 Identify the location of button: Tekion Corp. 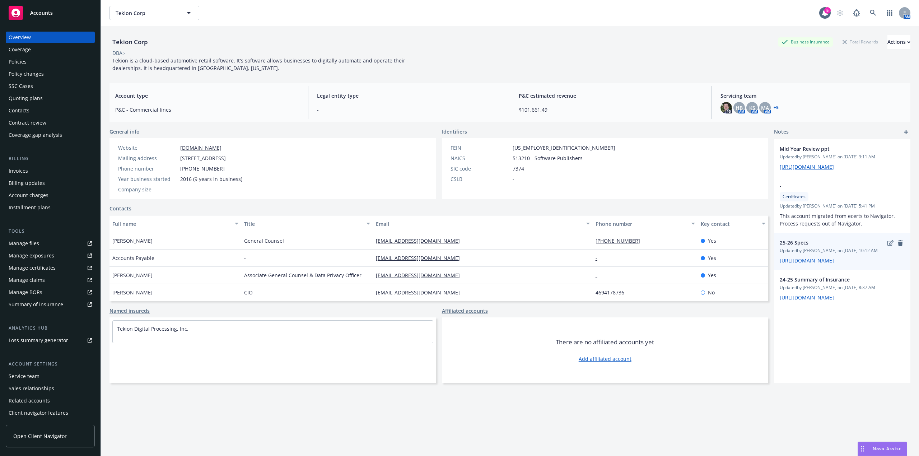
(154, 13).